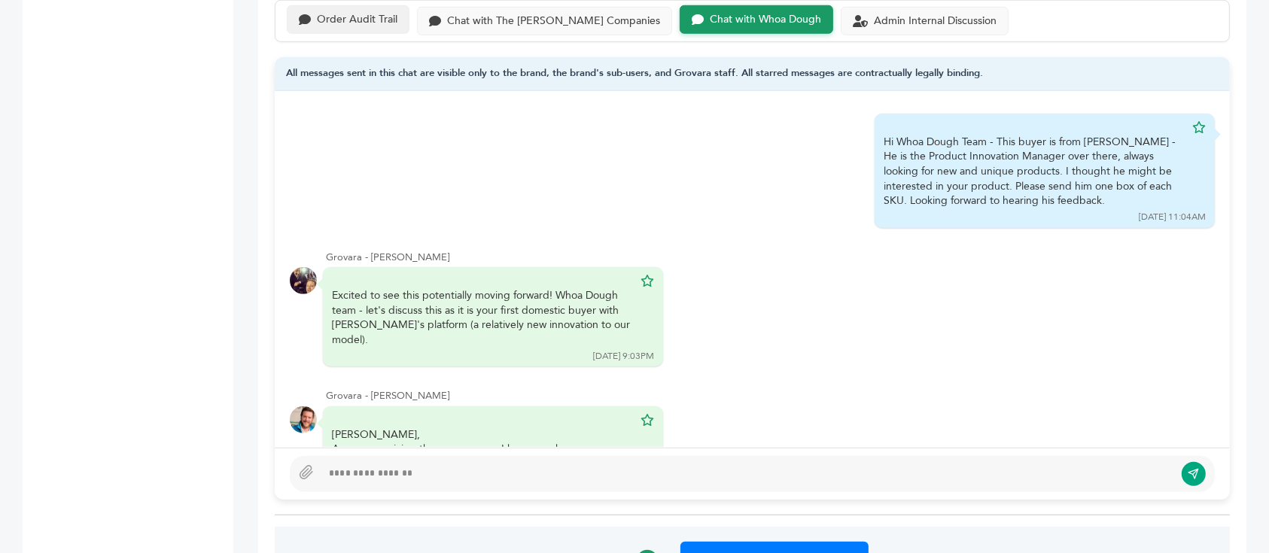  What do you see at coordinates (752, 74) in the screenshot?
I see `div: All messages sent in this chat are visible only to the brand, the brand's sub-users, and Grovara ...` at bounding box center [752, 74].